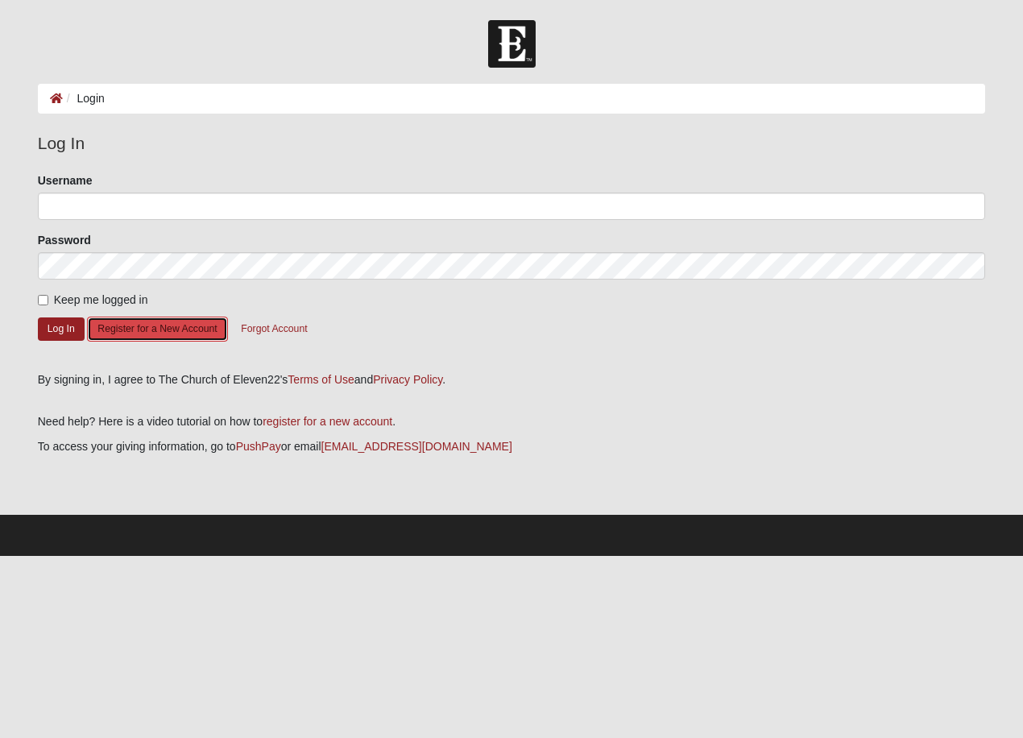 This screenshot has width=1023, height=738. What do you see at coordinates (64, 240) in the screenshot?
I see `label: Password` at bounding box center [64, 240].